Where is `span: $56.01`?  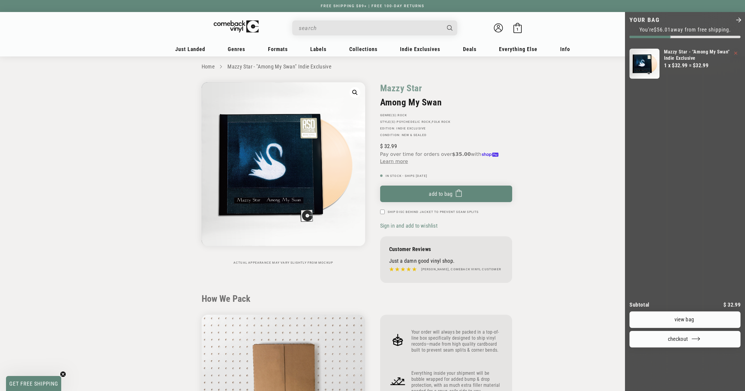
span: $56.01 is located at coordinates (662, 29).